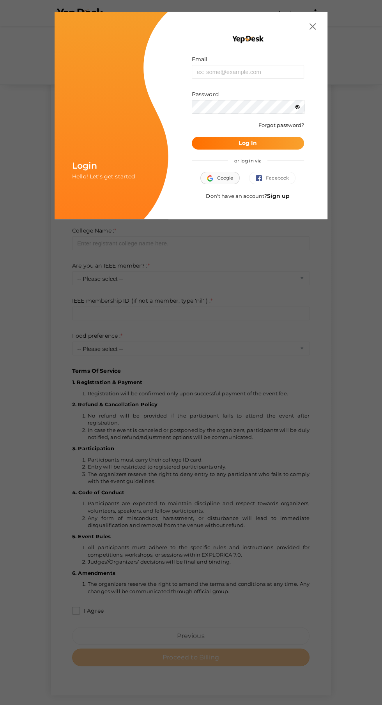 The height and width of the screenshot is (705, 382). I want to click on img: YEP_black_cropped.png, so click(247, 39).